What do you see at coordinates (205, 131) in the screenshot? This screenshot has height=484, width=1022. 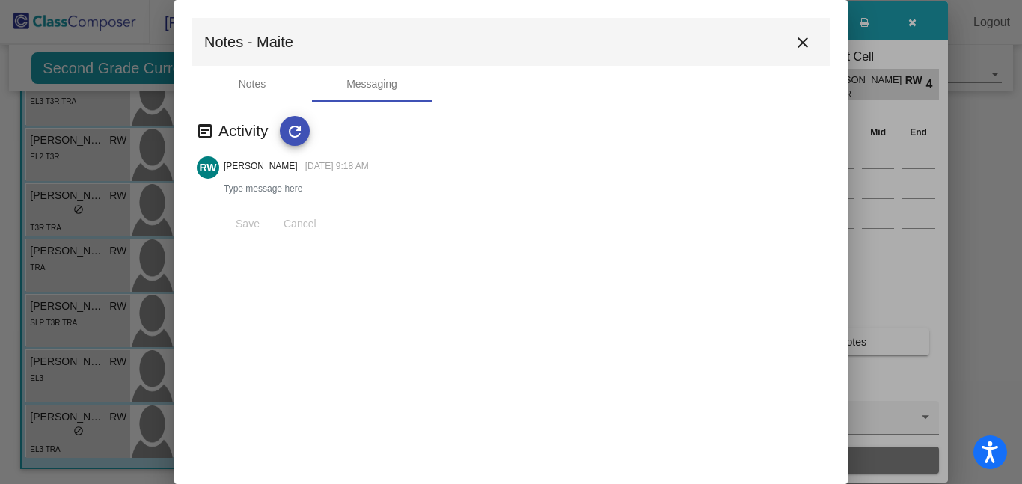 I see `mat-icon: wysiwyg` at bounding box center [205, 131].